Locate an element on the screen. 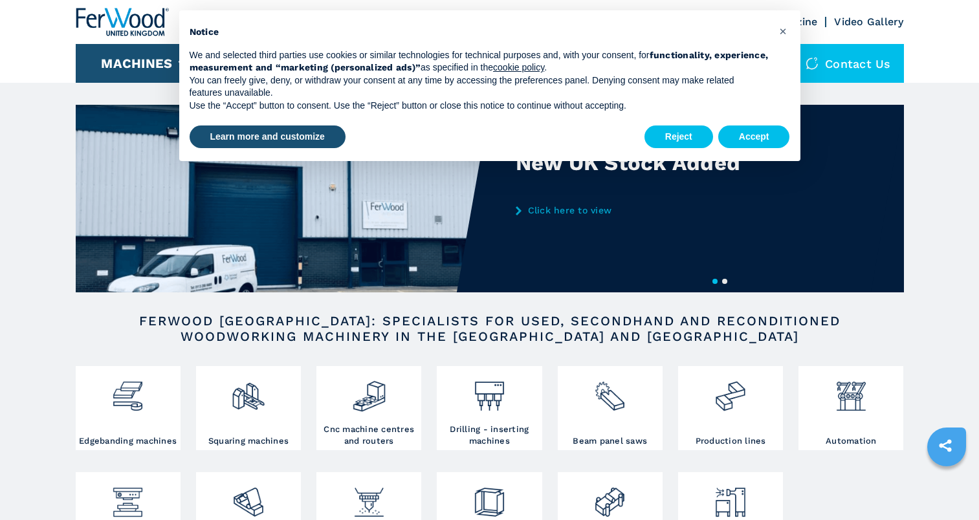 This screenshot has height=520, width=979. button: 2 is located at coordinates (725, 281).